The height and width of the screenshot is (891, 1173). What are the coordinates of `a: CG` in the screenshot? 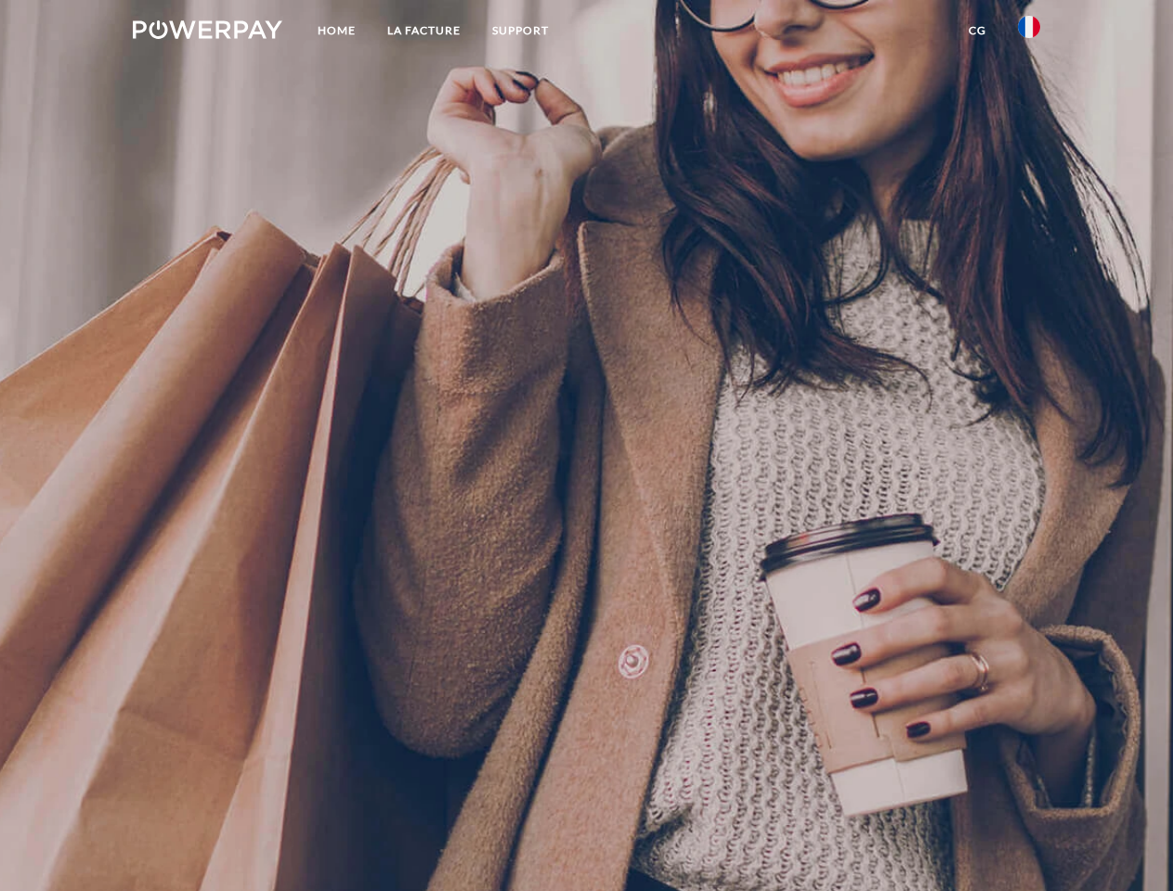 It's located at (977, 31).